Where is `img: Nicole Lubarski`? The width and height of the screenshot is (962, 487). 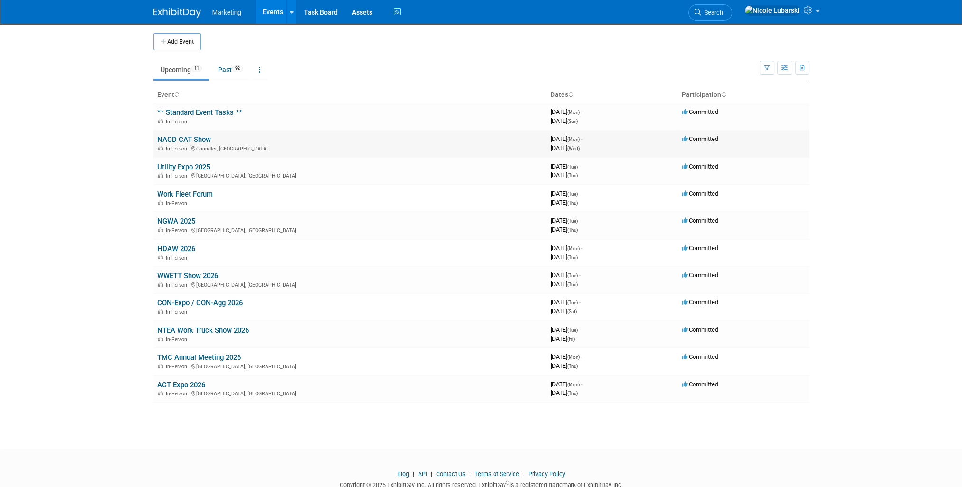 img: Nicole Lubarski is located at coordinates (772, 10).